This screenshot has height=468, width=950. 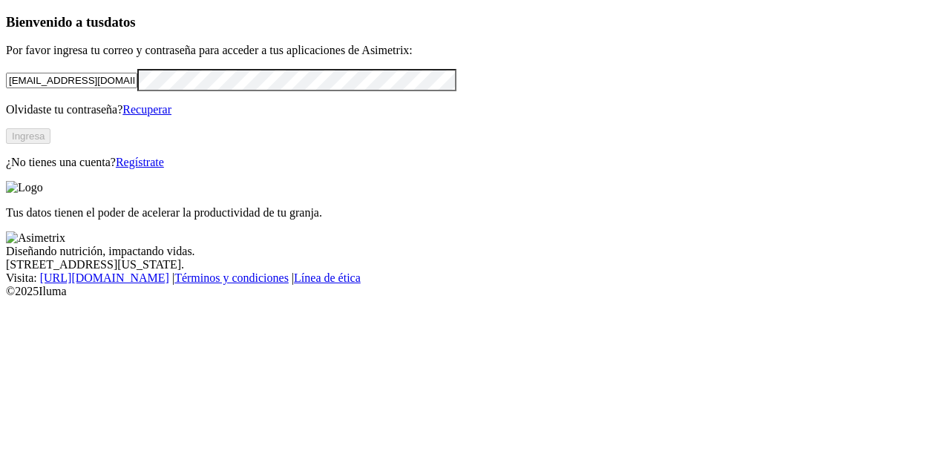 I want to click on input: Tu correo, so click(x=71, y=80).